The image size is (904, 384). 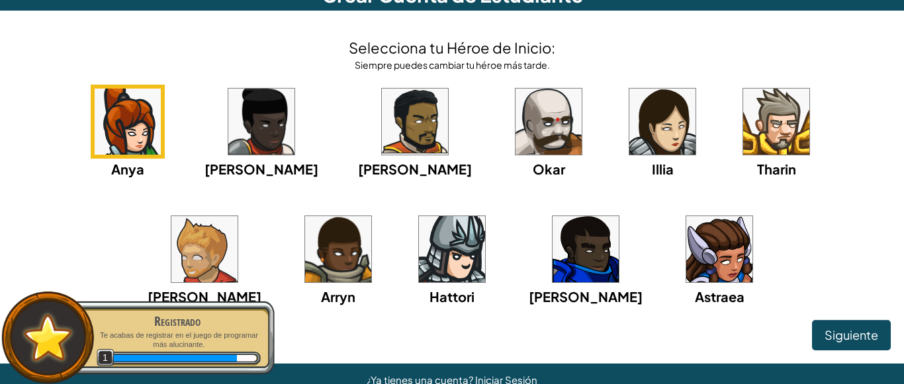 What do you see at coordinates (105, 358) in the screenshot?
I see `span: 1` at bounding box center [105, 358].